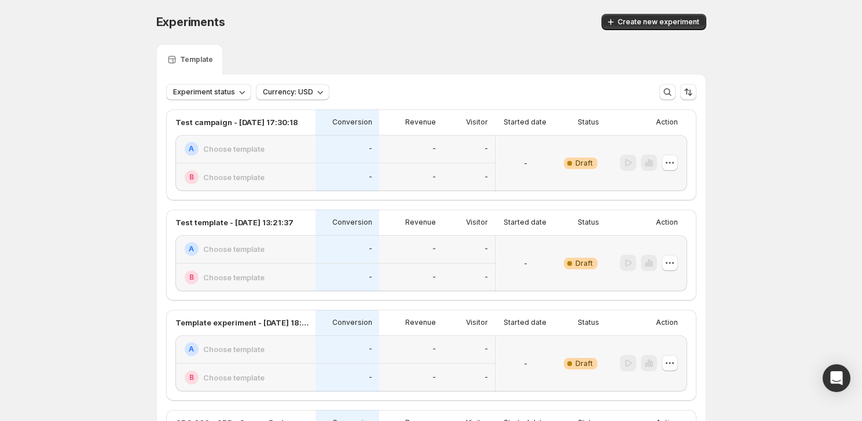  Describe the element at coordinates (208, 92) in the screenshot. I see `button: Experiment status` at that location.